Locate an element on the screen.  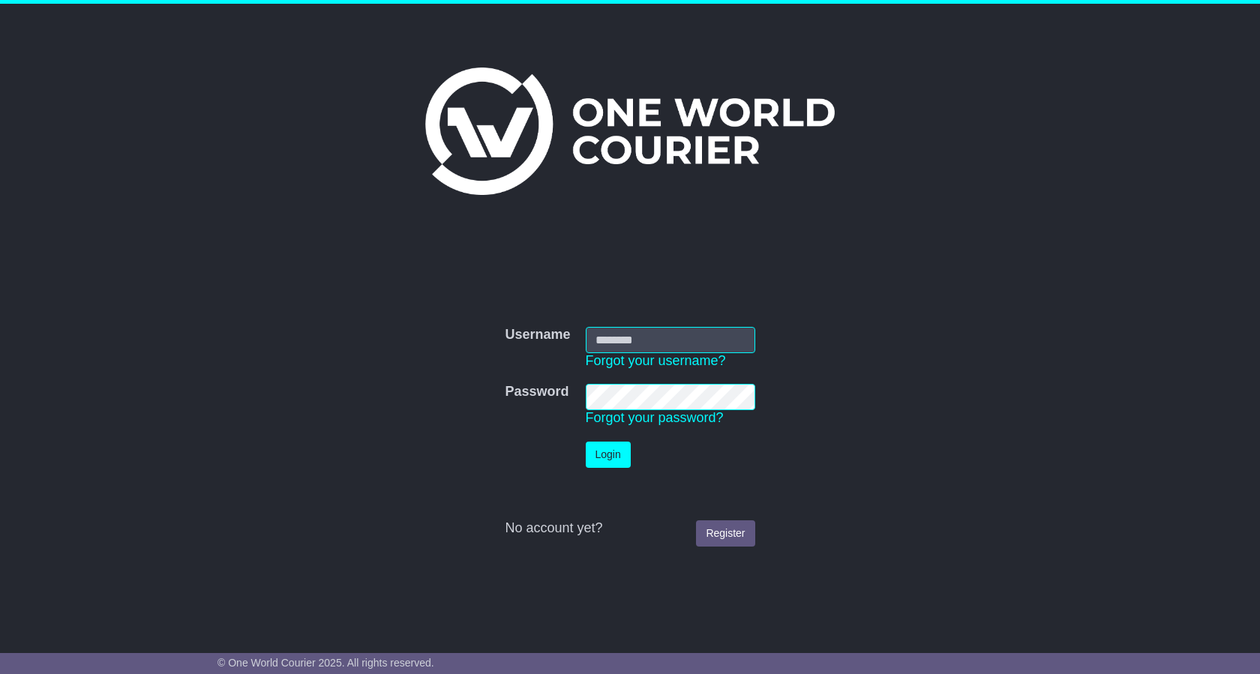
div: No account yet? is located at coordinates (629, 529).